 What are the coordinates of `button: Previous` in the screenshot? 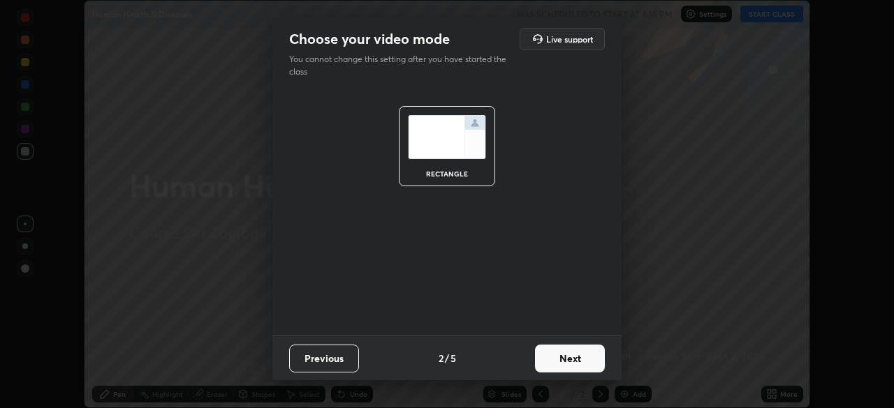 It's located at (324, 359).